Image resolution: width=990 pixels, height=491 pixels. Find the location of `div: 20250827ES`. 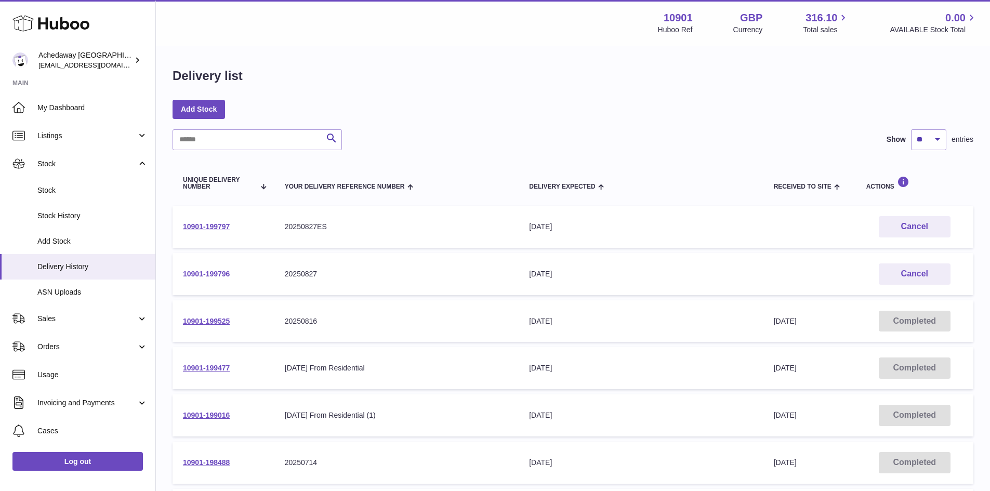

div: 20250827ES is located at coordinates (396, 227).